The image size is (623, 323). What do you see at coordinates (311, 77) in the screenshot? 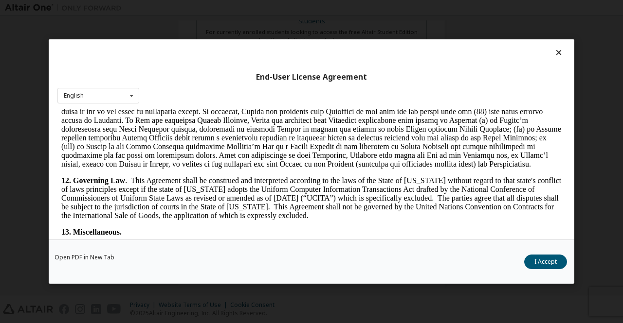
I see `div: End-User License Agreement` at bounding box center [311, 77].